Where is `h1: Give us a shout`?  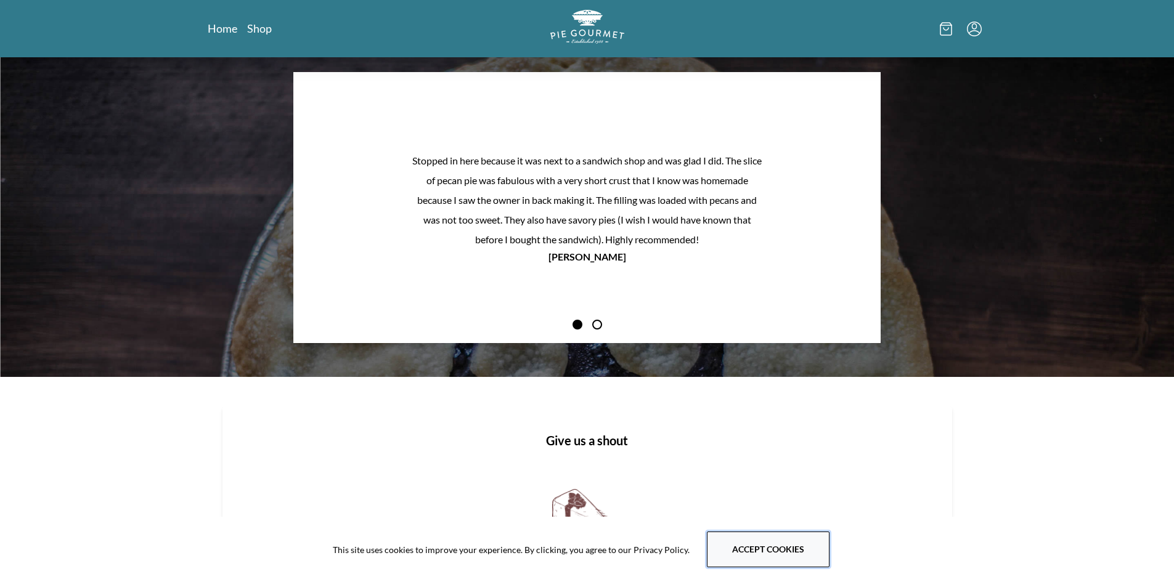 h1: Give us a shout is located at coordinates (587, 440).